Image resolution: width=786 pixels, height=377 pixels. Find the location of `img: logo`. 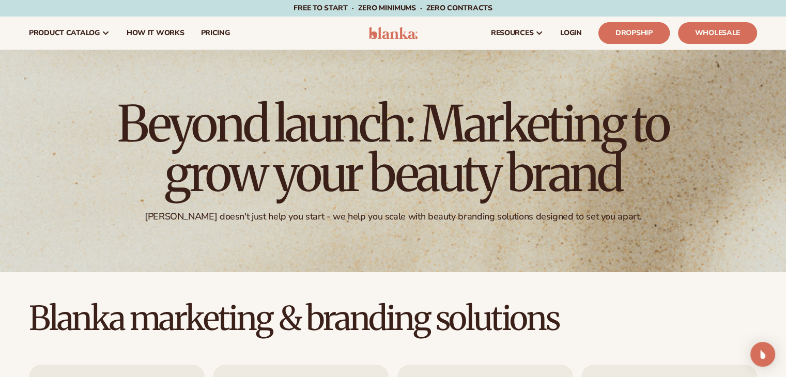

img: logo is located at coordinates (393, 33).